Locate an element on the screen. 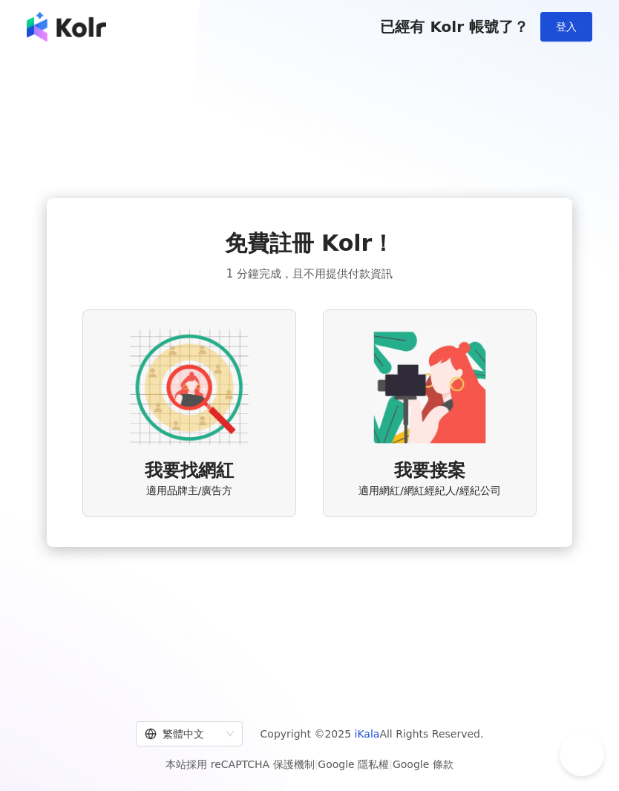  a: Google 隱私權 is located at coordinates (353, 764).